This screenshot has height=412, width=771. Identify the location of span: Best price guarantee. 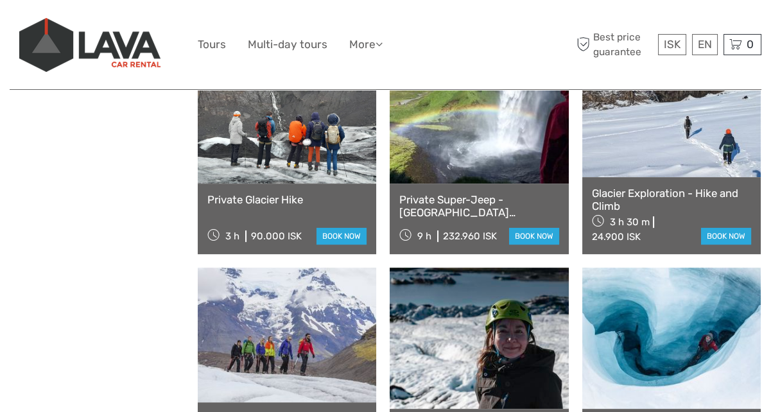
(614, 44).